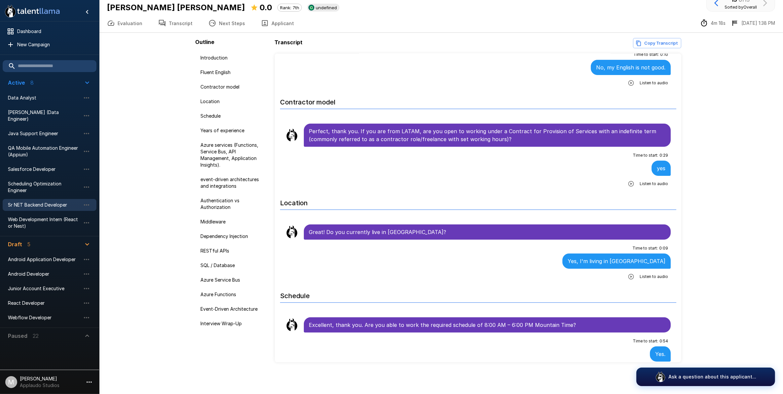 The image size is (783, 394). What do you see at coordinates (234, 72) in the screenshot?
I see `div: Fluent English` at bounding box center [234, 72].